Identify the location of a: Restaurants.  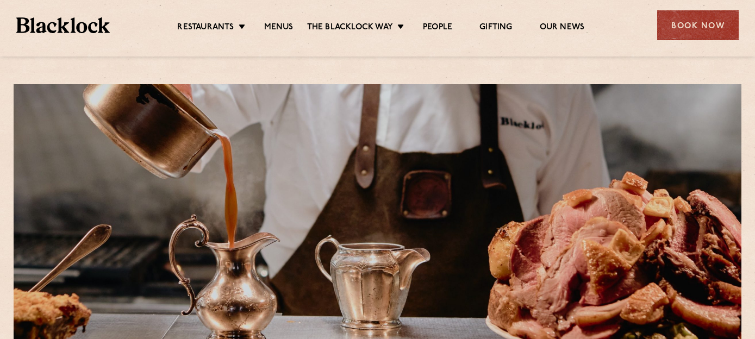
(205, 28).